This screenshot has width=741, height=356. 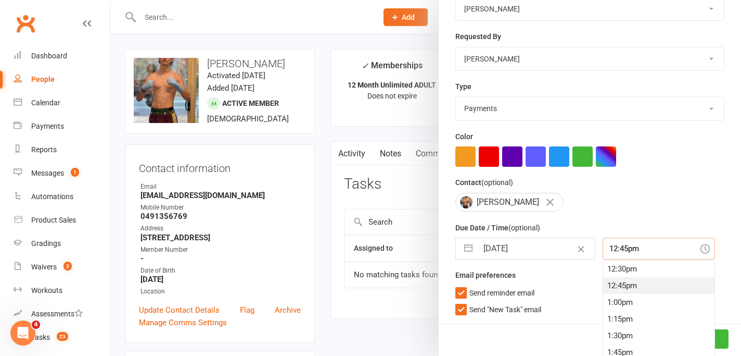 What do you see at coordinates (75, 172) in the screenshot?
I see `span: 1` at bounding box center [75, 172].